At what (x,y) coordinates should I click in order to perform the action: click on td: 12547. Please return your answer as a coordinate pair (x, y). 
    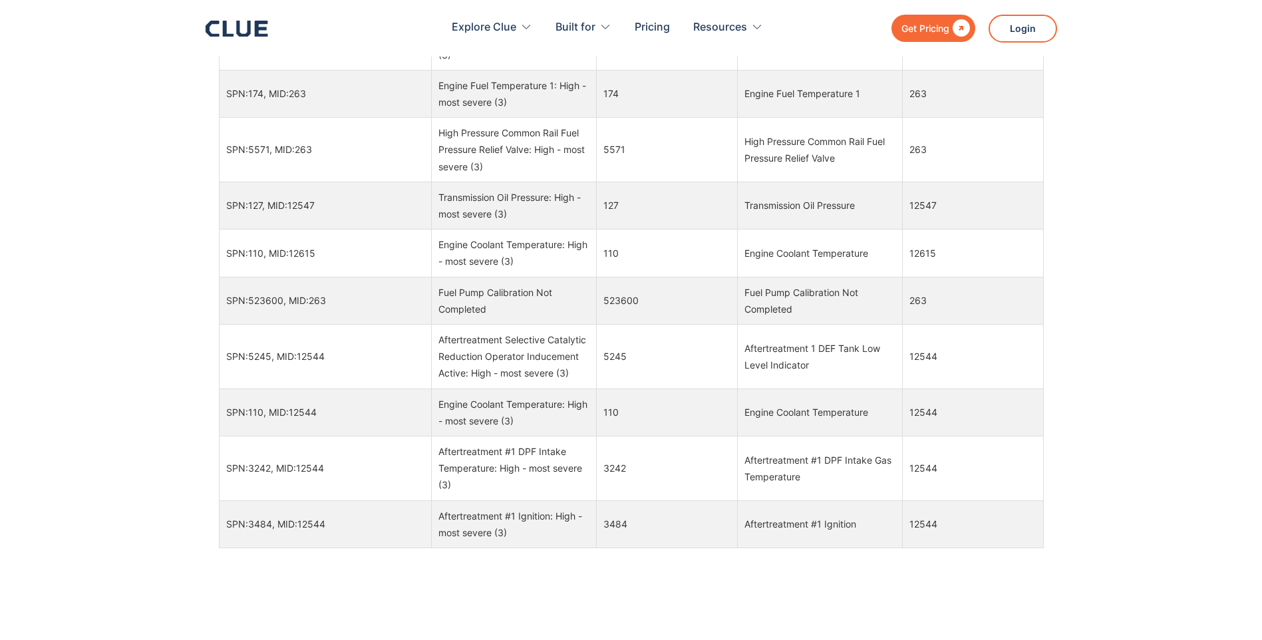
    Looking at the image, I should click on (973, 205).